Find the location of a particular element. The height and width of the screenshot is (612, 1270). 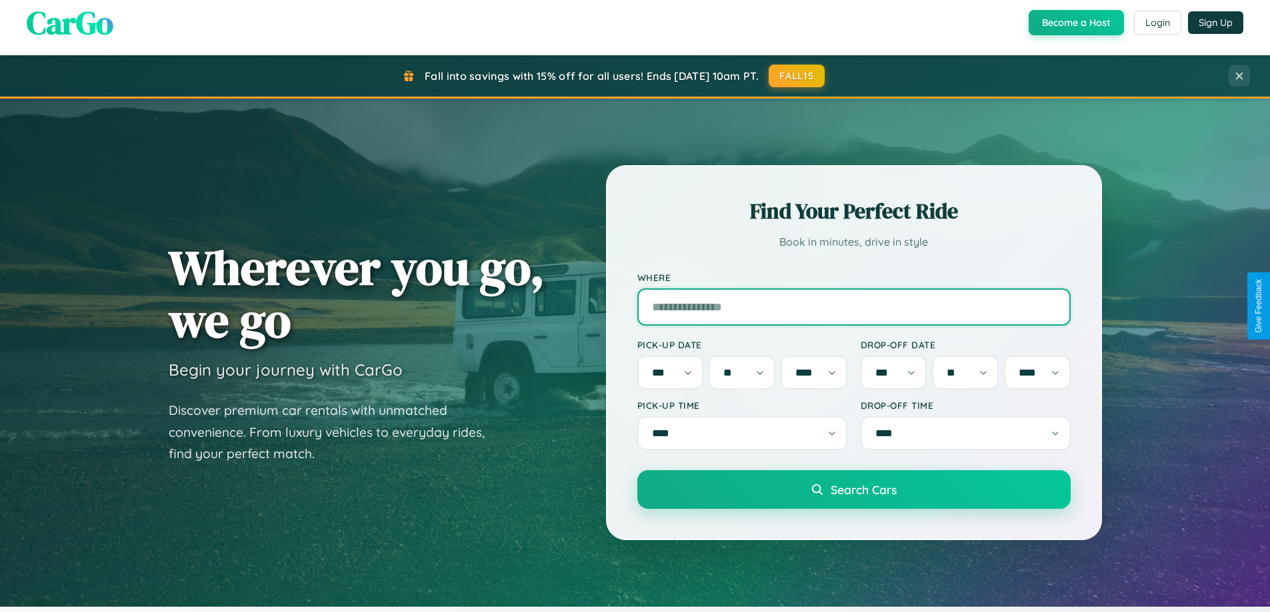

button: Search Cars is located at coordinates (854, 490).